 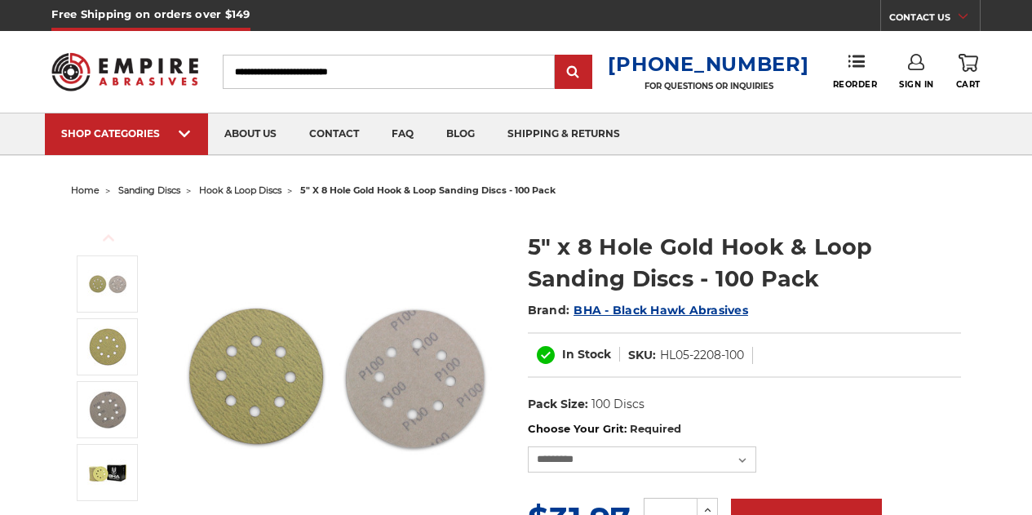 I want to click on a: shipping & returns, so click(x=564, y=134).